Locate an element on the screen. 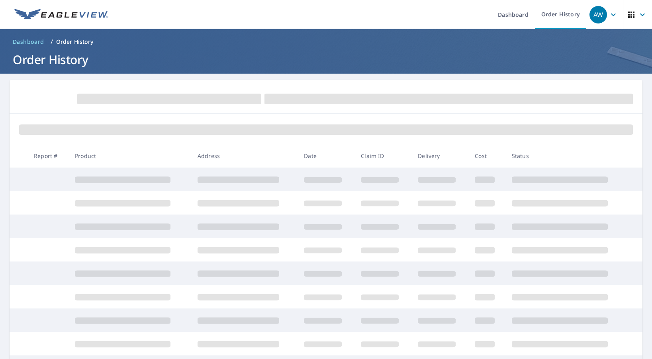 This screenshot has width=652, height=359. div: AW is located at coordinates (598, 15).